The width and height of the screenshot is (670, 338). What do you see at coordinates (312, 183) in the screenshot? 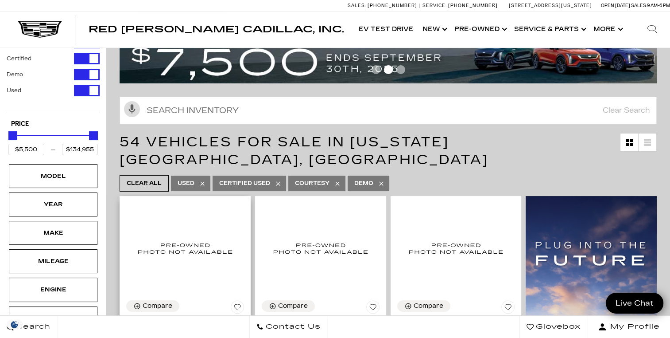
I see `span: Courtesy` at bounding box center [312, 183].